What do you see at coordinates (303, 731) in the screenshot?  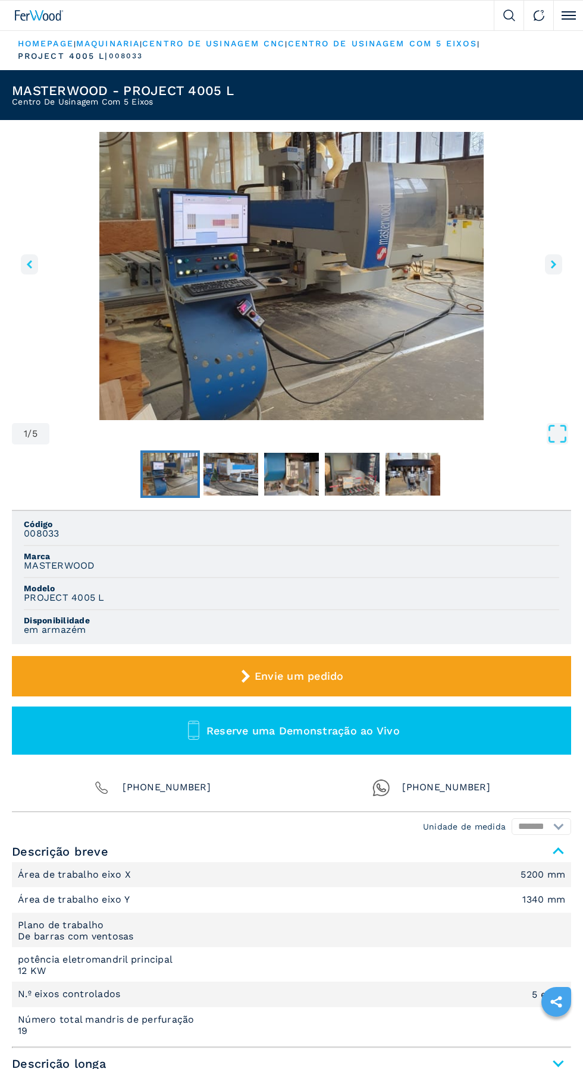 I see `span: Reserve uma Demonstração ao Vivo` at bounding box center [303, 731].